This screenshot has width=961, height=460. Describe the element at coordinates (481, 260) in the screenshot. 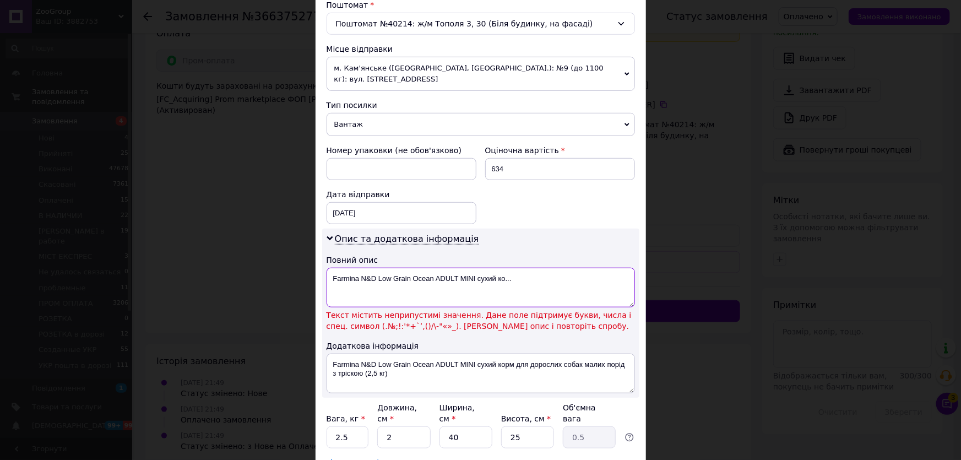

I see `div: Повний опис` at that location.